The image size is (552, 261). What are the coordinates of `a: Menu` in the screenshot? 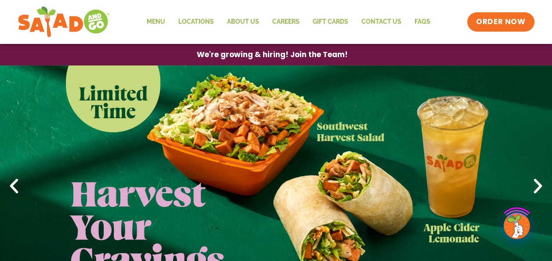 It's located at (156, 22).